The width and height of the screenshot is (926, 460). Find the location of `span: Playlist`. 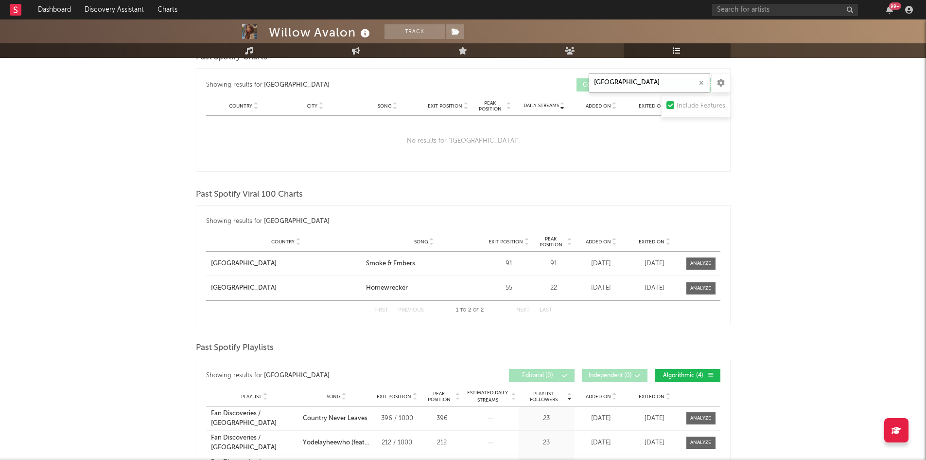

span: Playlist is located at coordinates (251, 396).